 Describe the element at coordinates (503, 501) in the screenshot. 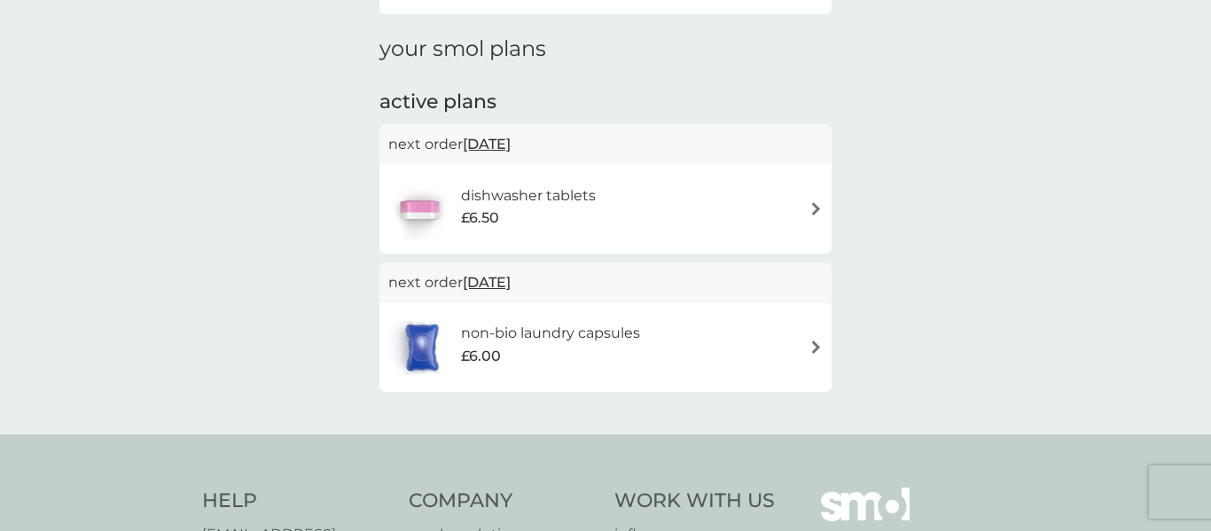

I see `h4: Company` at that location.